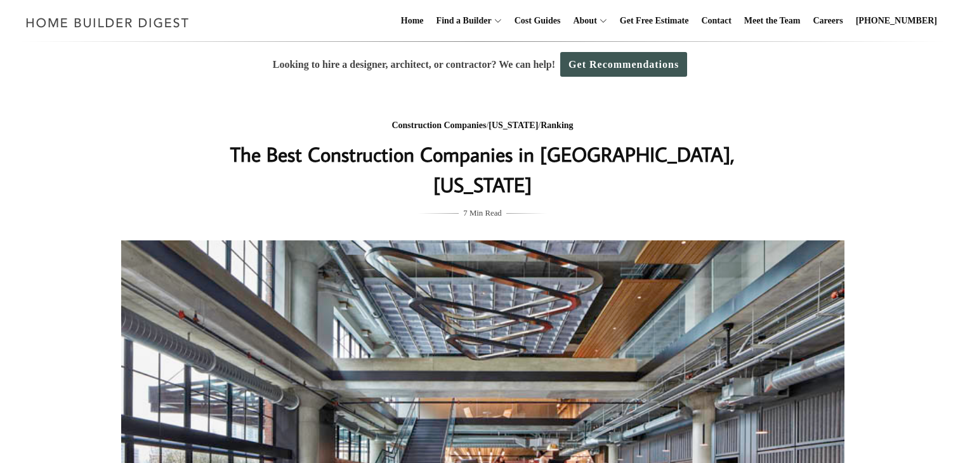 This screenshot has height=463, width=965. I want to click on a: Contact, so click(715, 21).